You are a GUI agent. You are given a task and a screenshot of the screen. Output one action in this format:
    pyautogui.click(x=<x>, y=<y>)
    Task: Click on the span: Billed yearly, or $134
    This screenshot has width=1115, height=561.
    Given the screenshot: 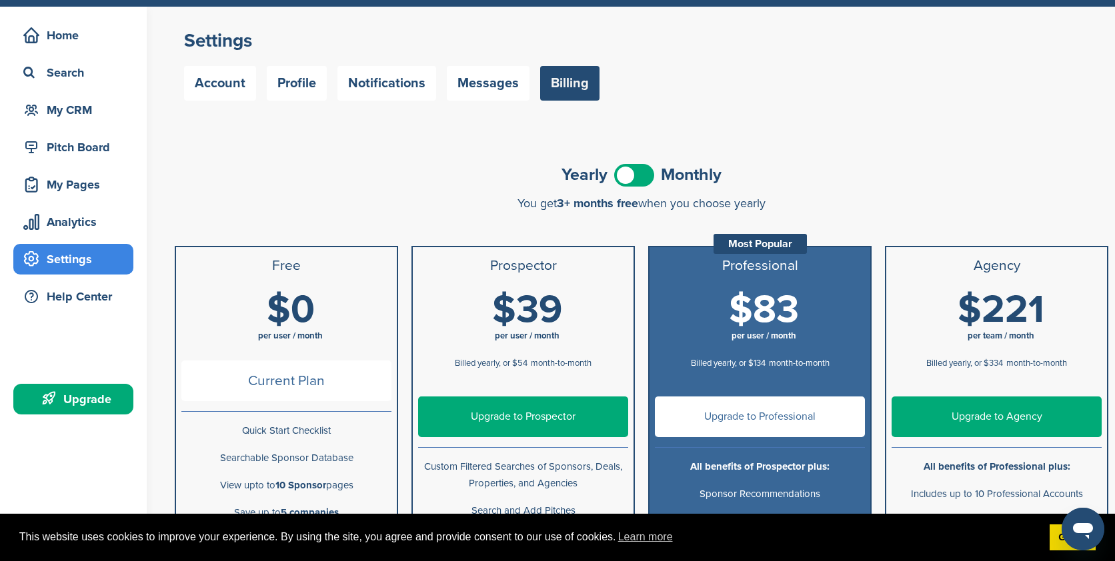 What is the action you would take?
    pyautogui.click(x=728, y=363)
    